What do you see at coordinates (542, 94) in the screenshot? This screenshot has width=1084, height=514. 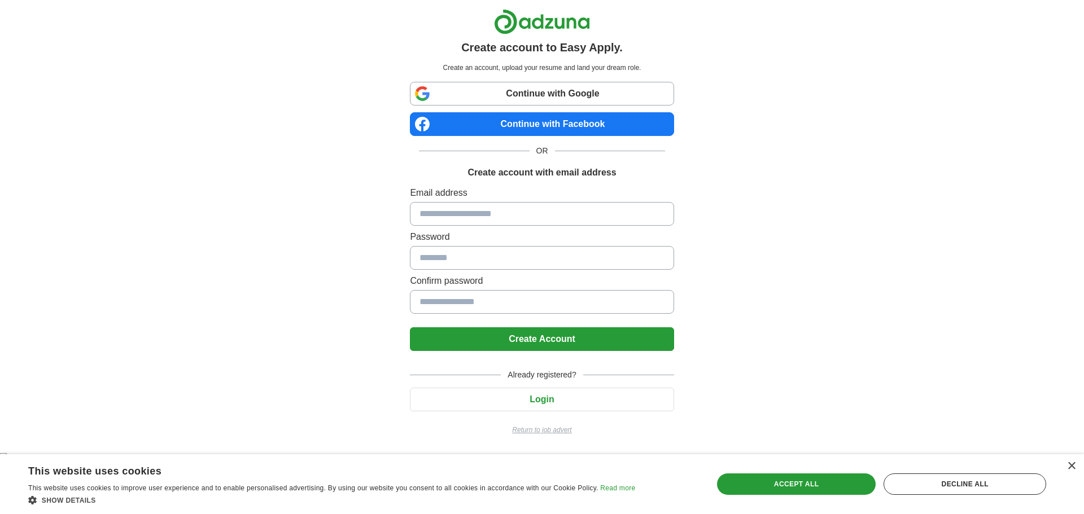 I see `a: Continue with Google` at bounding box center [542, 94].